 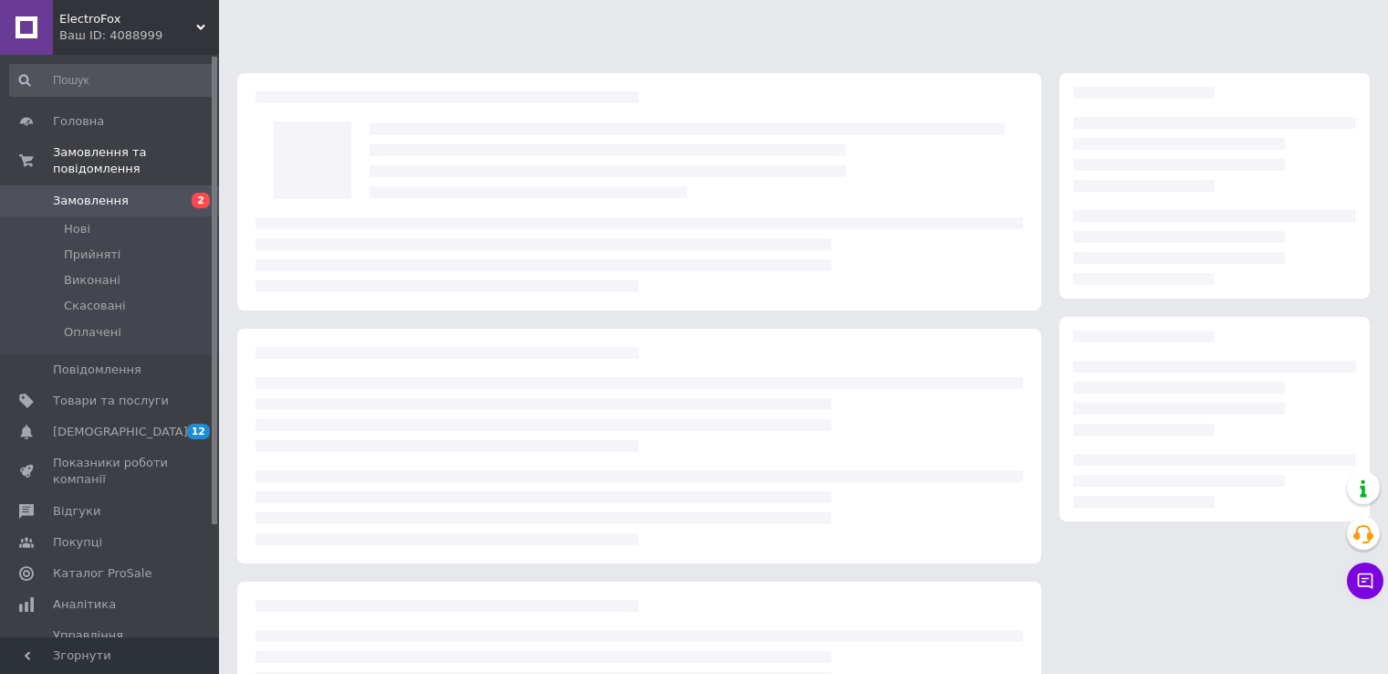 I want to click on button: Чат з покупцем, so click(x=1365, y=580).